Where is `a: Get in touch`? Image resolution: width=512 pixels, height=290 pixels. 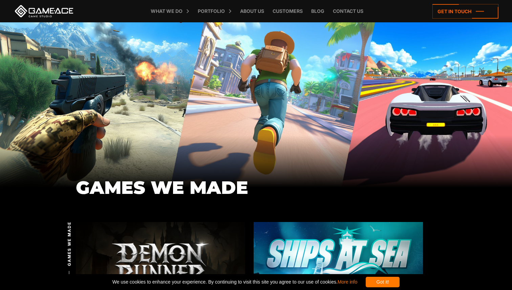
a: Get in touch is located at coordinates (466, 11).